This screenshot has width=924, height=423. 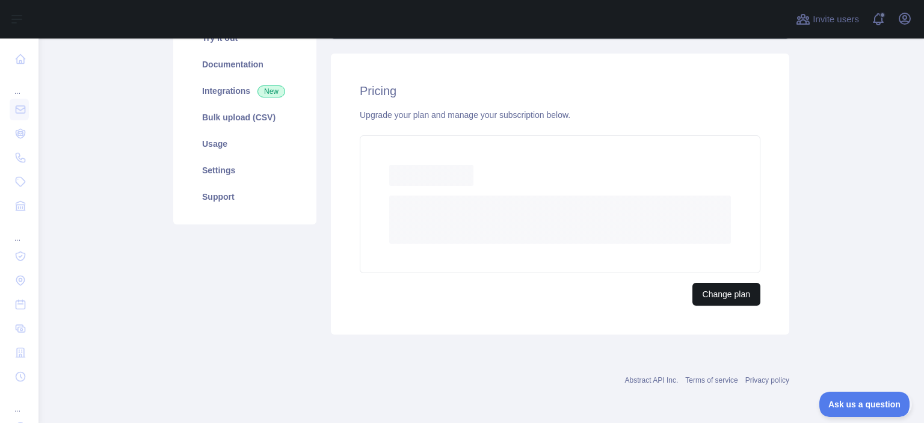 I want to click on a: Support, so click(x=245, y=197).